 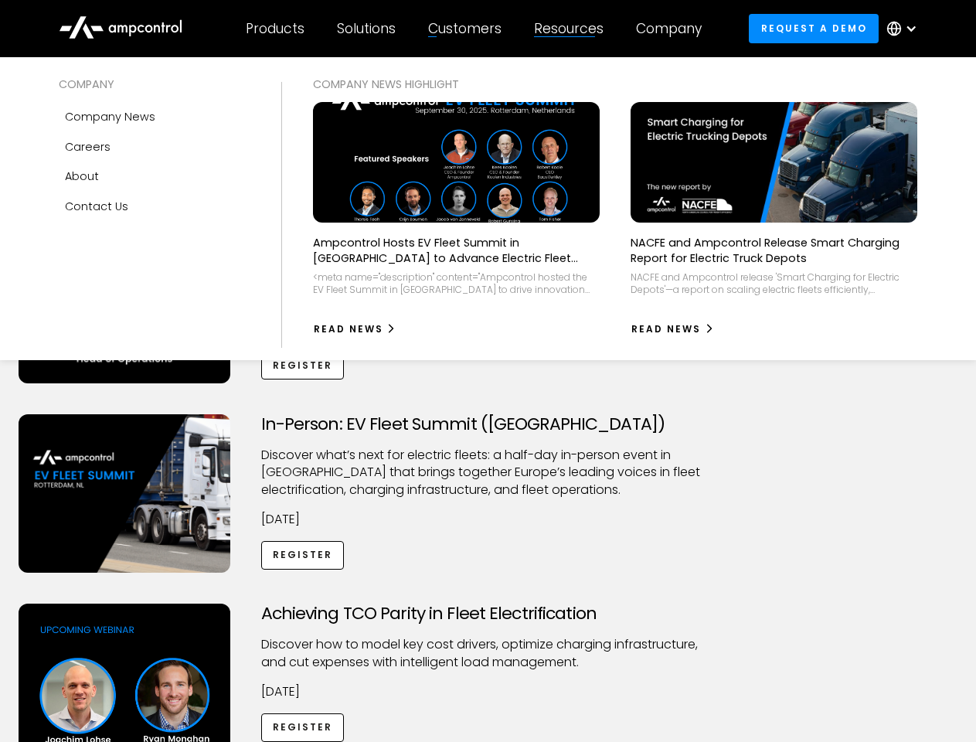 I want to click on a: Careers, so click(x=154, y=147).